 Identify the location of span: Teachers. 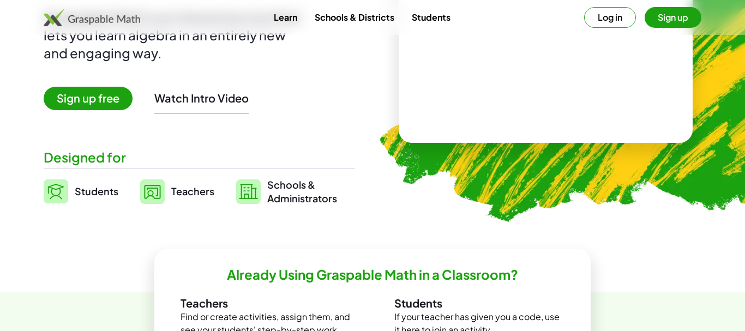
(192, 191).